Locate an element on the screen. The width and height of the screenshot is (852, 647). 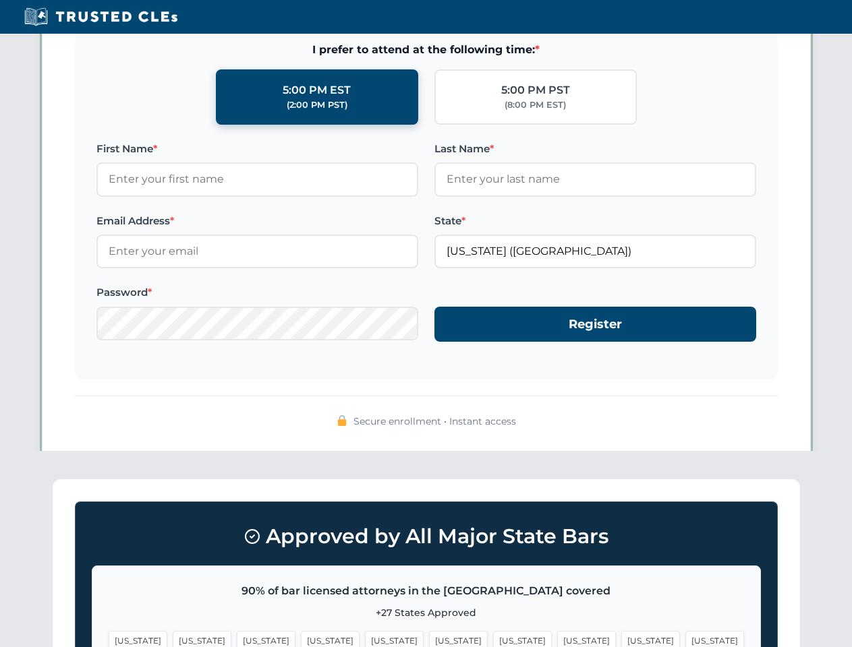
input: Enter your email is located at coordinates (257, 252).